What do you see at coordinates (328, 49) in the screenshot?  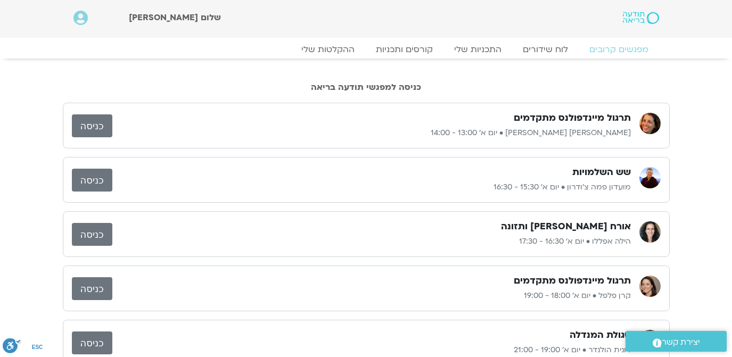 I see `a: ההקלטות שלי` at bounding box center [328, 49].